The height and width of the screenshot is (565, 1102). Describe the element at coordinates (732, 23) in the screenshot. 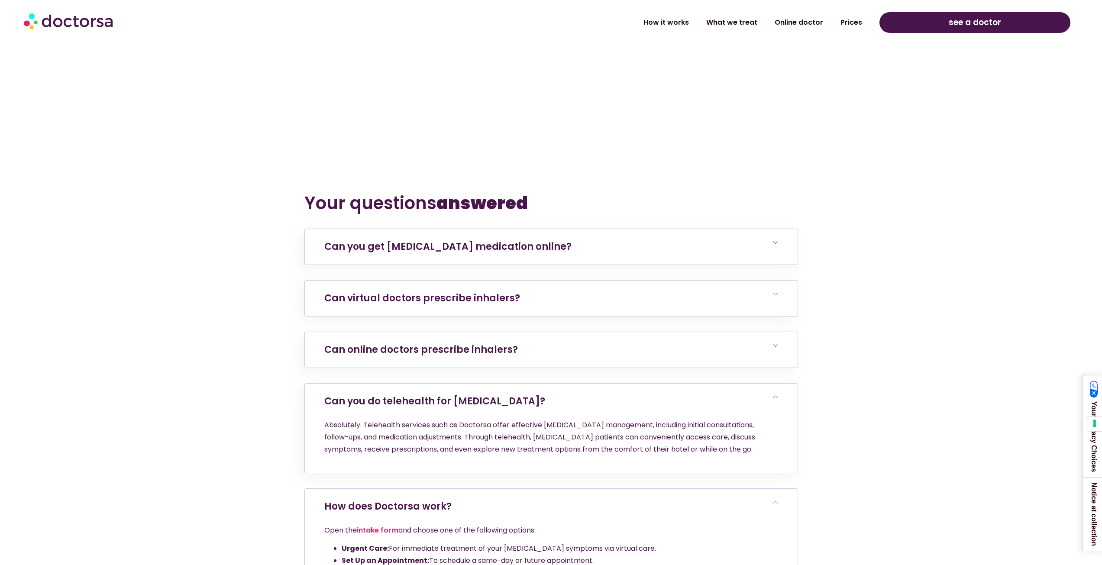

I see `a: What we treat` at that location.